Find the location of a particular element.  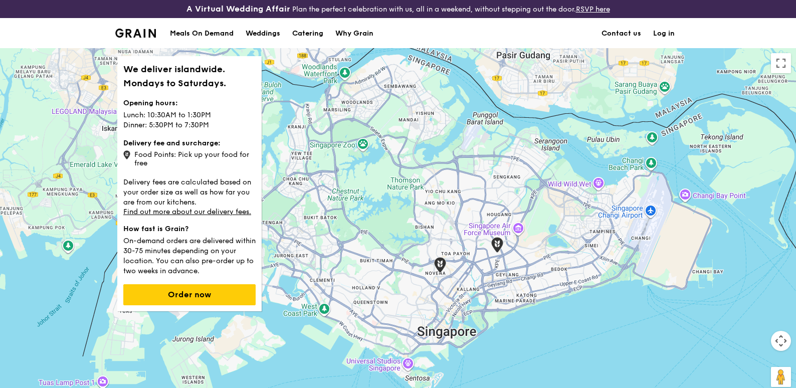

a: Catering is located at coordinates (308, 34).